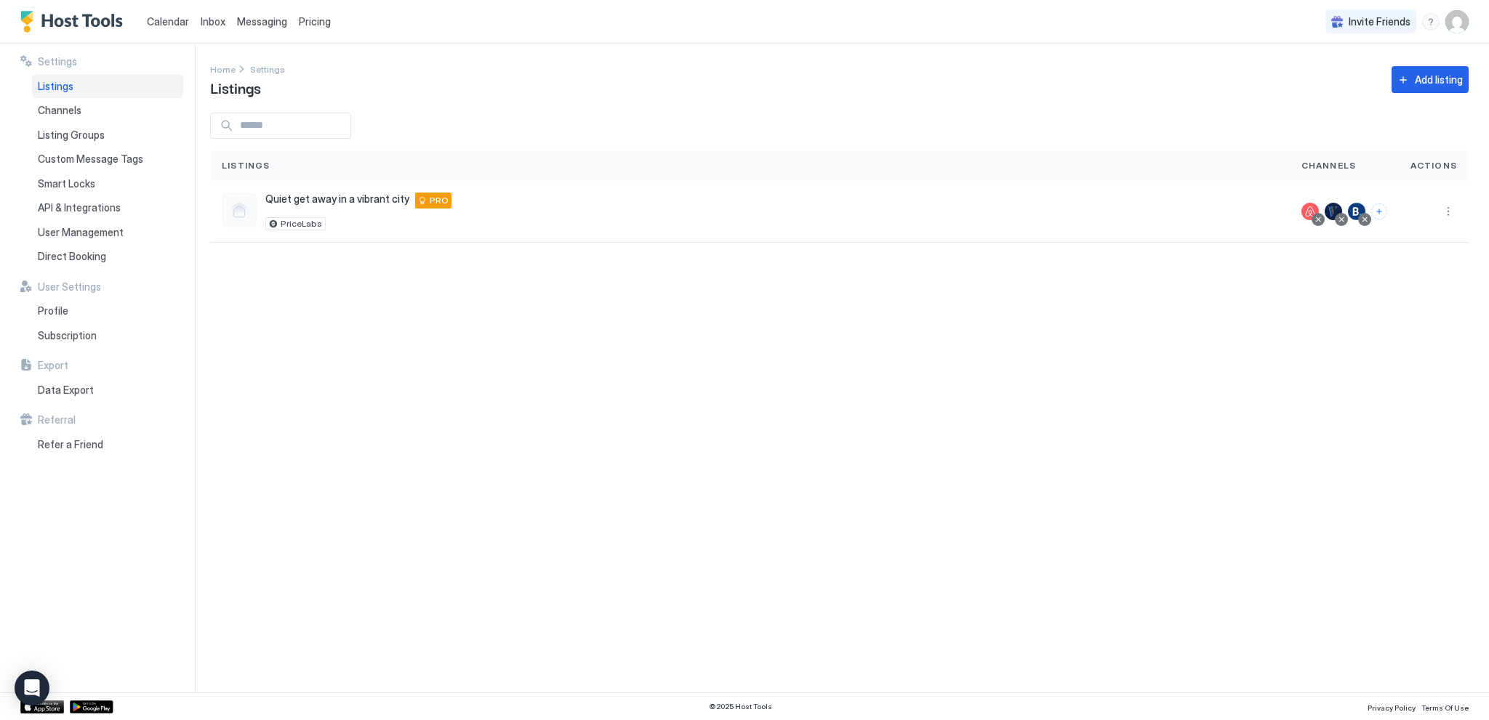 The image size is (1489, 720). Describe the element at coordinates (108, 208) in the screenshot. I see `a: API & Integrations` at that location.